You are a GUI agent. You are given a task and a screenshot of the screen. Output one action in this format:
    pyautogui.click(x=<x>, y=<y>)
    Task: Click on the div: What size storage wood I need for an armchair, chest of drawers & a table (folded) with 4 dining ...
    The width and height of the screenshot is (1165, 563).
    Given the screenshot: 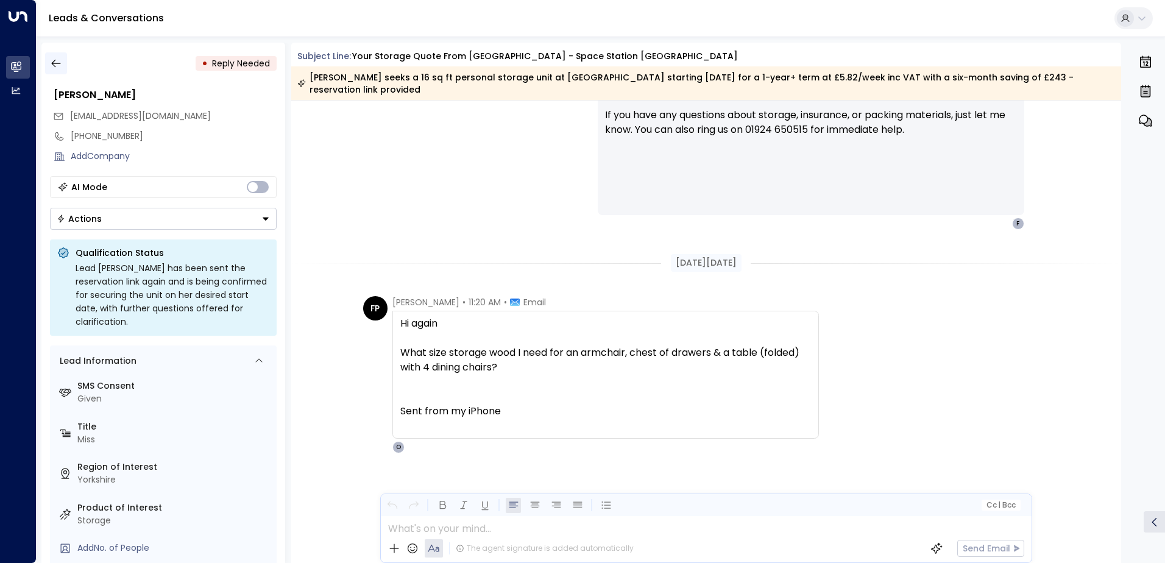 What is the action you would take?
    pyautogui.click(x=606, y=360)
    